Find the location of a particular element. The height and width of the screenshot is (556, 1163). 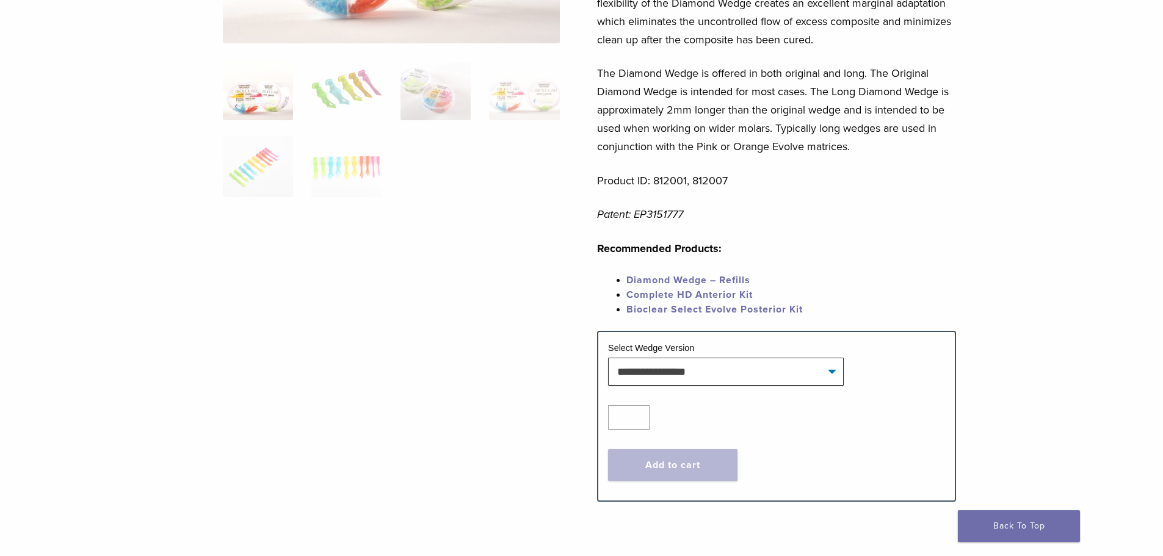

p: Product ID: 812001, 812007 is located at coordinates (776, 181).